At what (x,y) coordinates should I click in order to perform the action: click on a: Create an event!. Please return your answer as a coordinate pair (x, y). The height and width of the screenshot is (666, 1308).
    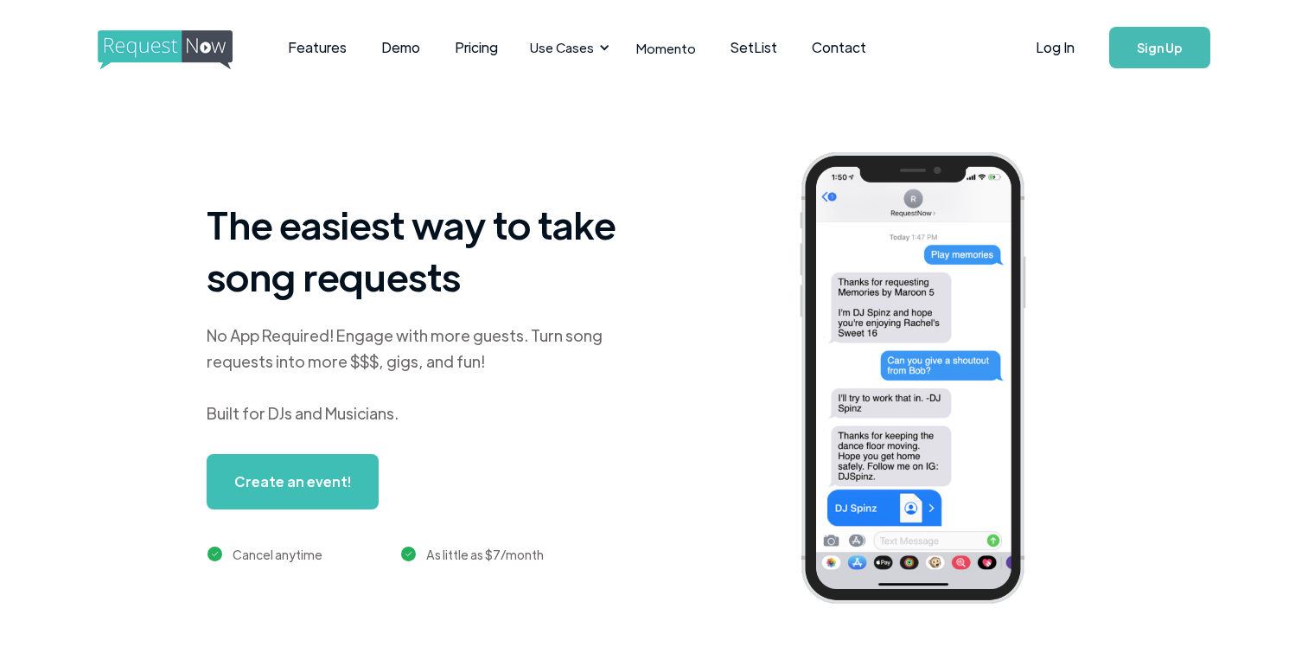
    Looking at the image, I should click on (292, 481).